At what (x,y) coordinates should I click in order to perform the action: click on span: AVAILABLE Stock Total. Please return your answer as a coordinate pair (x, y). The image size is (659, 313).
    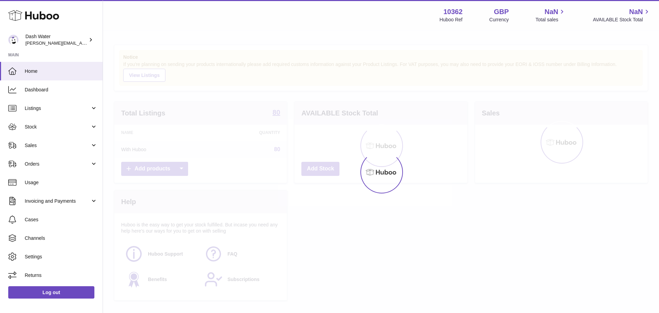
    Looking at the image, I should click on (622, 20).